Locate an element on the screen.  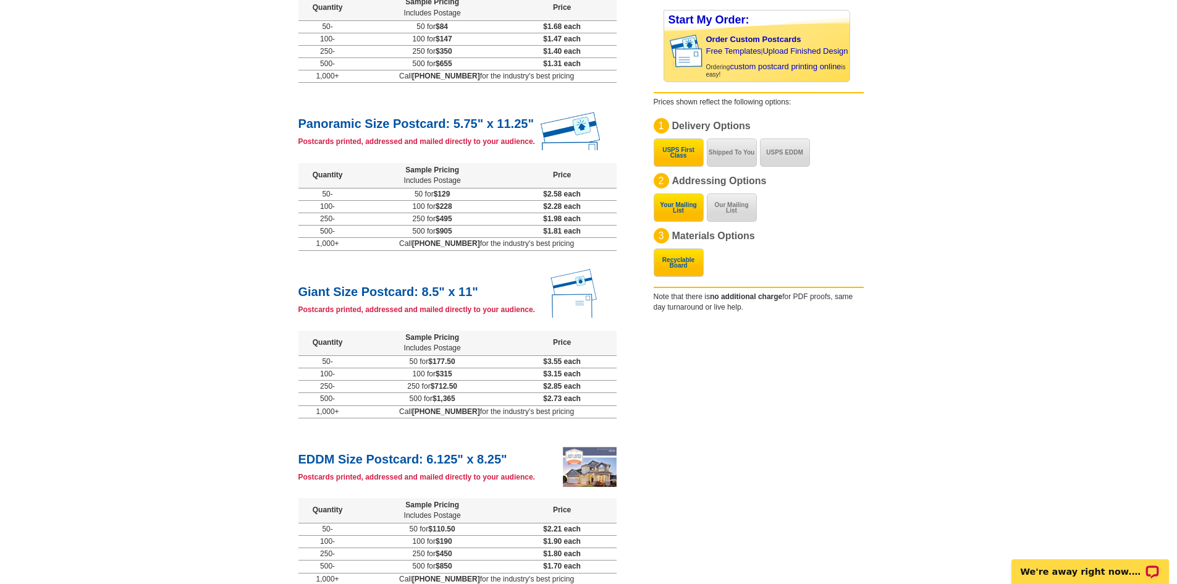
span: $1,365 is located at coordinates (444, 399).